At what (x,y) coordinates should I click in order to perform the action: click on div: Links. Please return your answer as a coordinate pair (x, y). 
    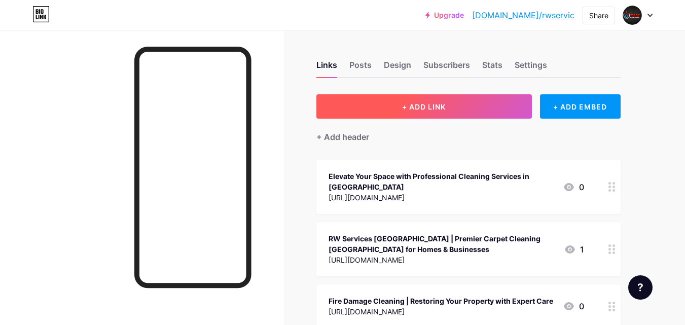
    Looking at the image, I should click on (326, 68).